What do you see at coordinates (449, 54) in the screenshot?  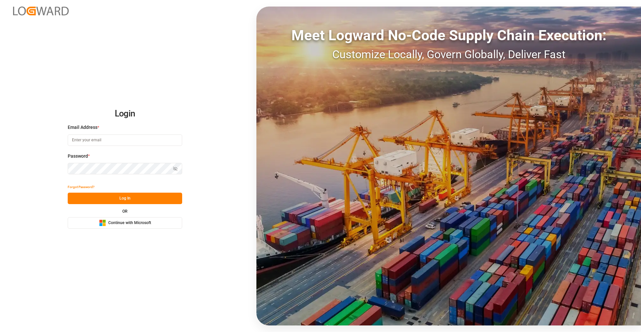 I see `div: Customize Locally, Govern Globally, Deliver Fast` at bounding box center [449, 54].